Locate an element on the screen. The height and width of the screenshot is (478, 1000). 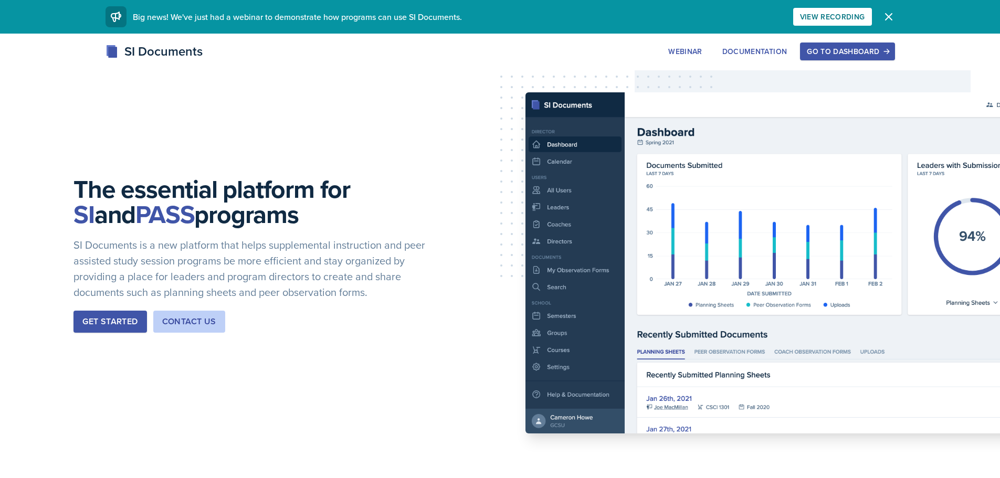
button: View Recording is located at coordinates (832, 17).